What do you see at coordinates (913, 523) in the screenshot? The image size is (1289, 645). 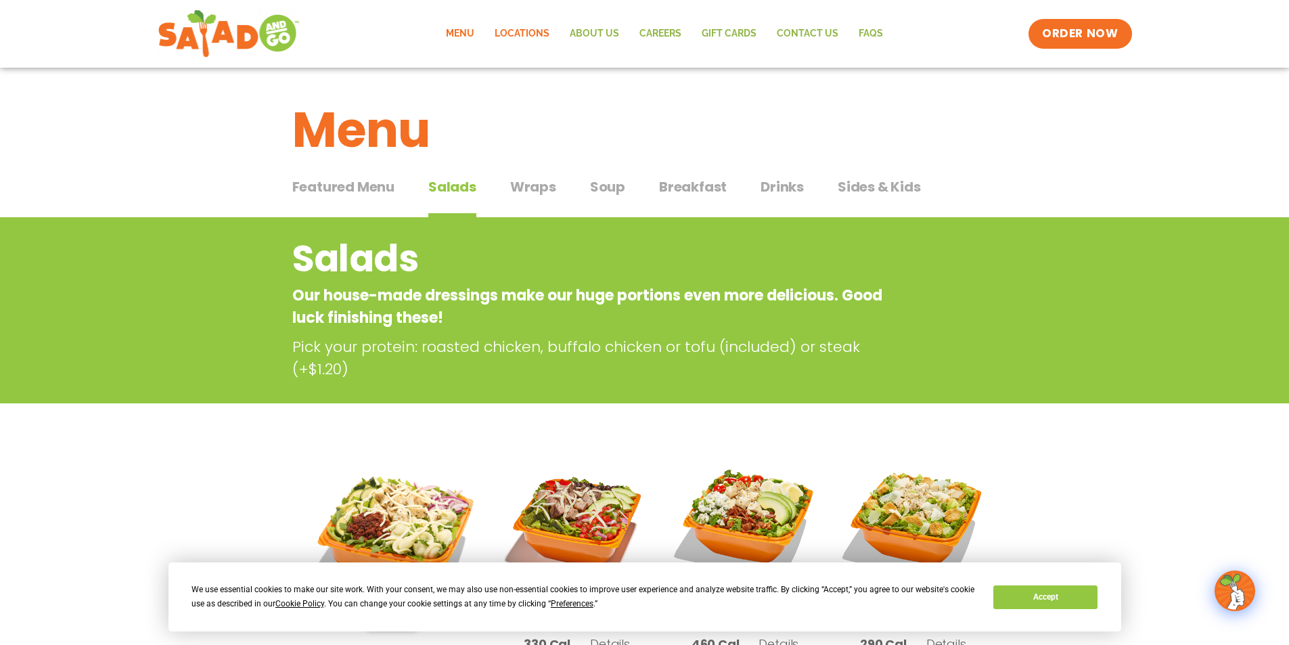 I see `img: Product photo for Caesar Salad` at bounding box center [913, 523].